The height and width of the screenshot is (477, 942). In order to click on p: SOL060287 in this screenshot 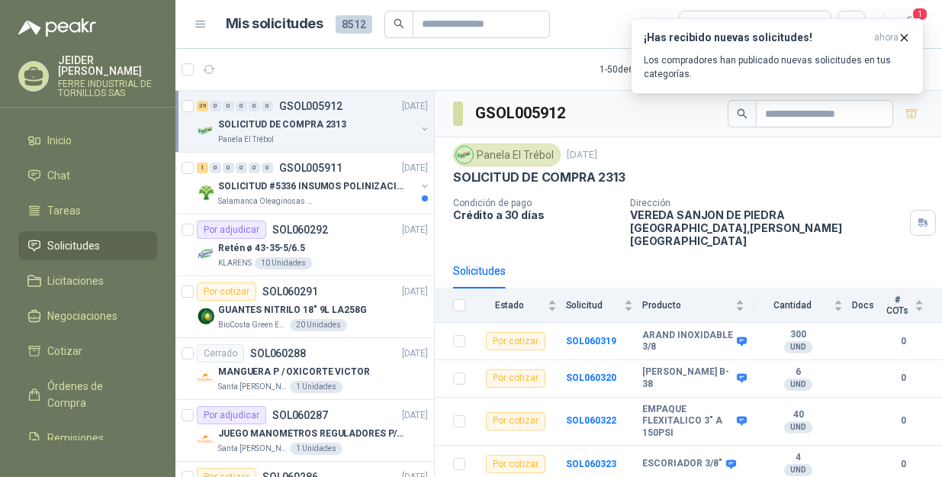, I will do `click(300, 415)`.